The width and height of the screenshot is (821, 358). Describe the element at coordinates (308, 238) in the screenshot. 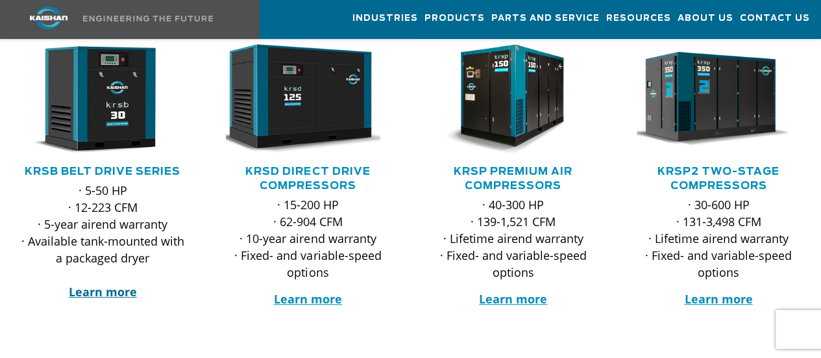

I see `p: · 15-200 HP · 62-904 CFM · 10-year airend warranty · Fixed- and variable-speed options` at that location.